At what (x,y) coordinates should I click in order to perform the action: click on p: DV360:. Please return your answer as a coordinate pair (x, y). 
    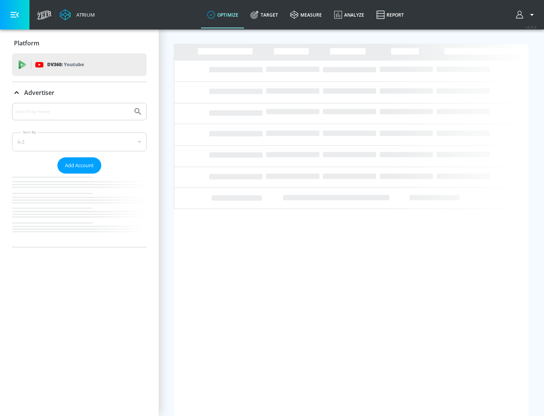
    Looking at the image, I should click on (65, 65).